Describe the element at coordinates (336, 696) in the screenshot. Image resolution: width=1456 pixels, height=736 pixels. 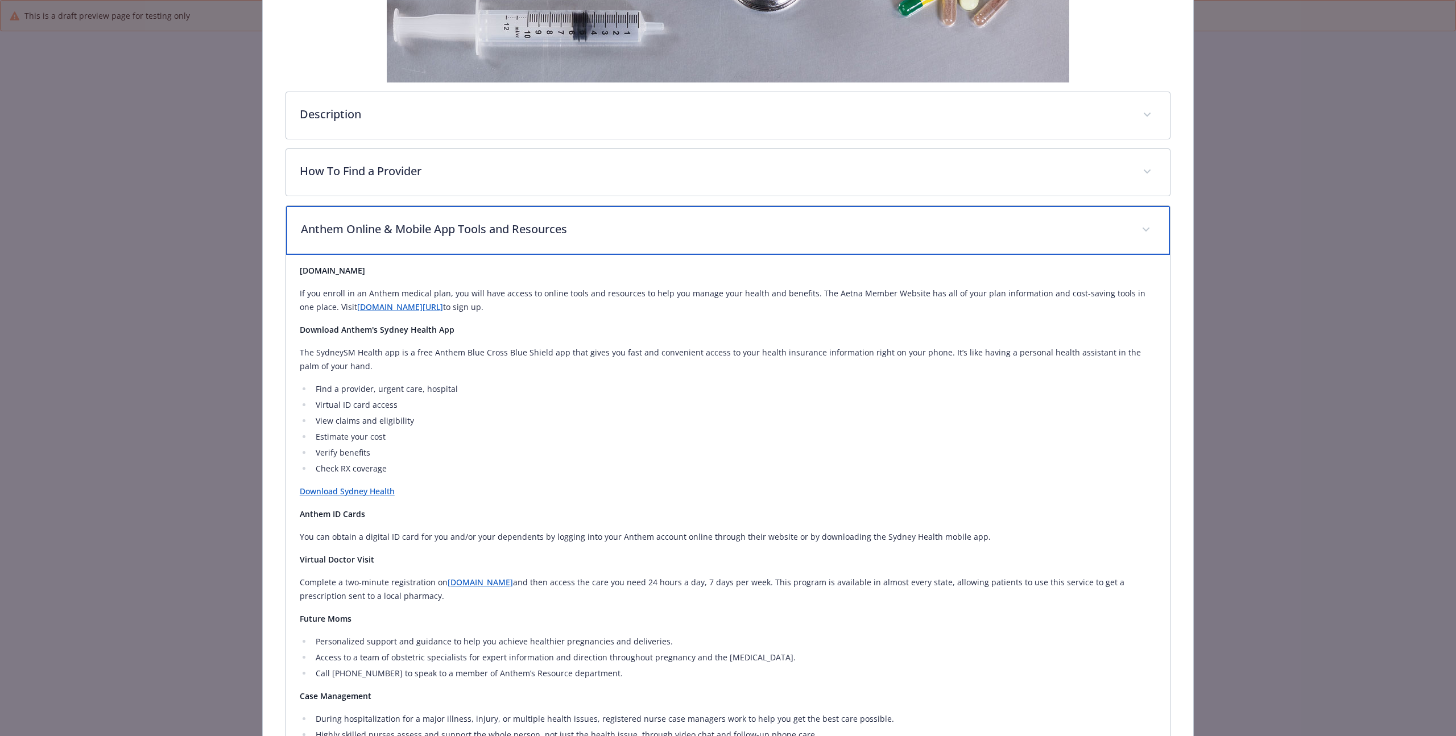
I see `strong: Case Management` at that location.